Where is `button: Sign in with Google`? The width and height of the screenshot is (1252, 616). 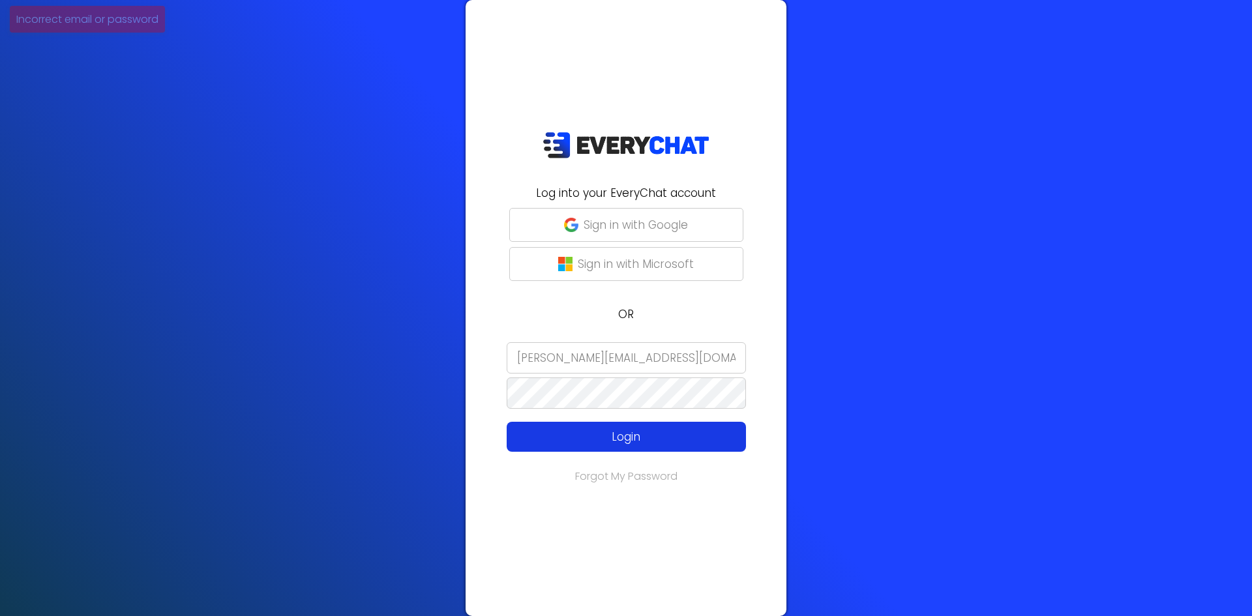
button: Sign in with Google is located at coordinates (626, 225).